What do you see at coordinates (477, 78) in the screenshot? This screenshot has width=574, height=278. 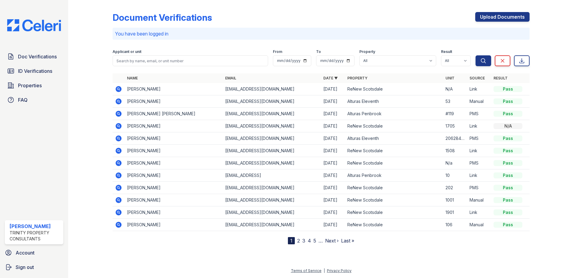 I see `a: Source` at bounding box center [477, 78].